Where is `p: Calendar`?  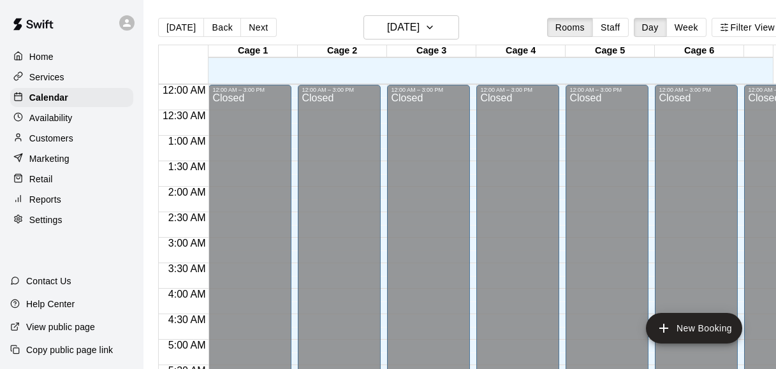
p: Calendar is located at coordinates (48, 98).